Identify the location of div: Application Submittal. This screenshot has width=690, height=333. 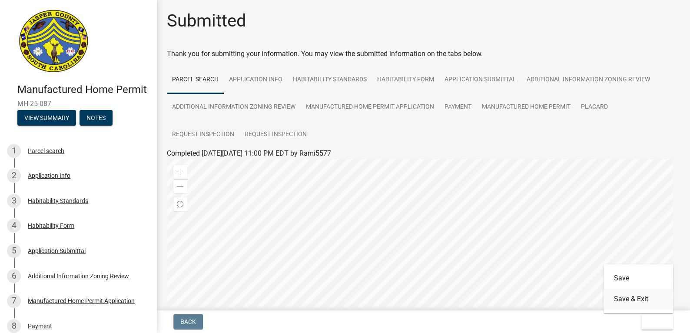
(57, 251).